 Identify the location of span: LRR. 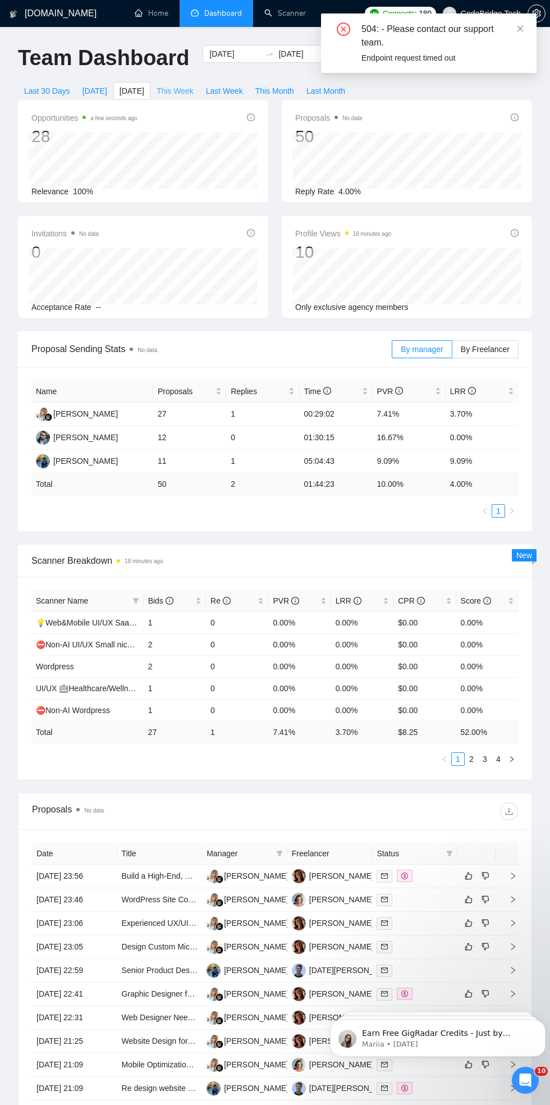
(463, 391).